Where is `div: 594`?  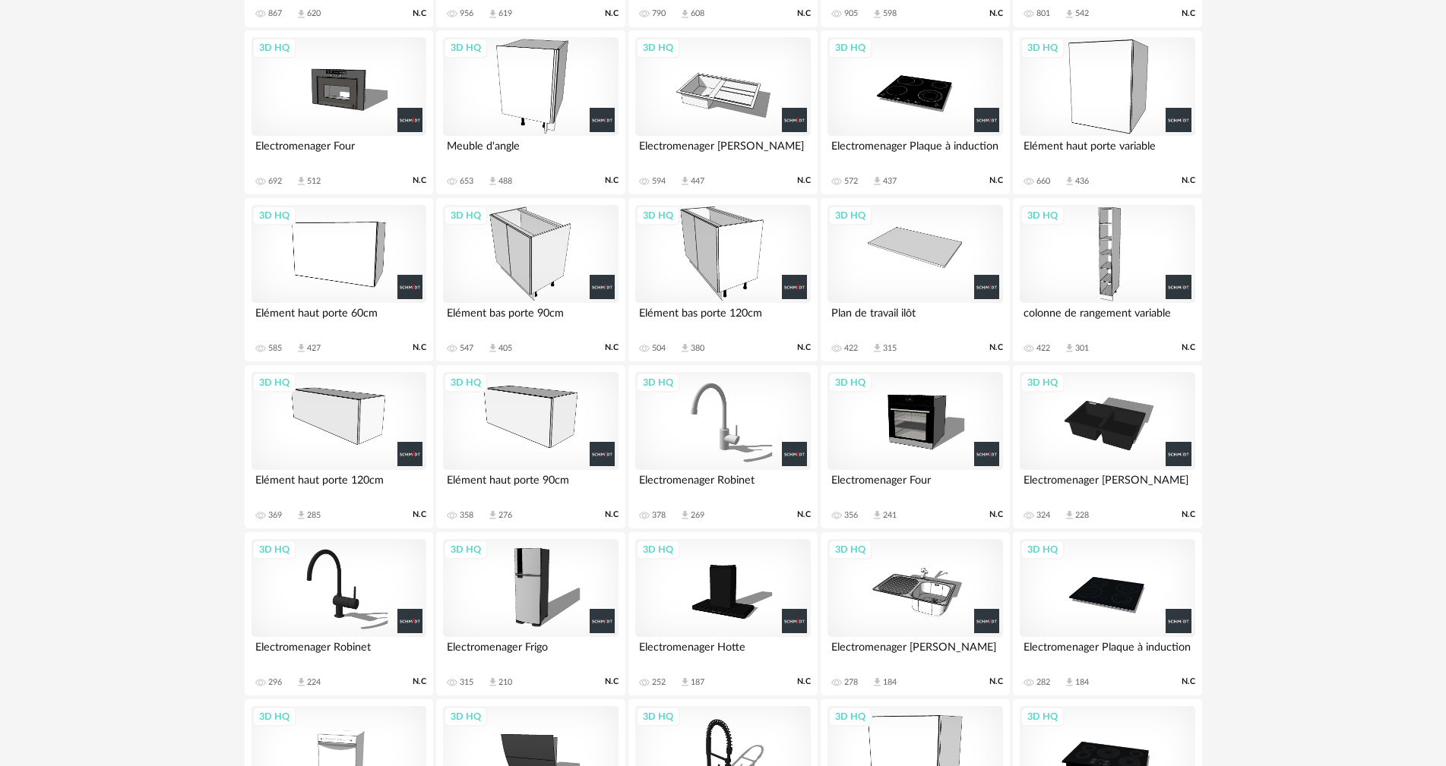
div: 594 is located at coordinates (659, 182).